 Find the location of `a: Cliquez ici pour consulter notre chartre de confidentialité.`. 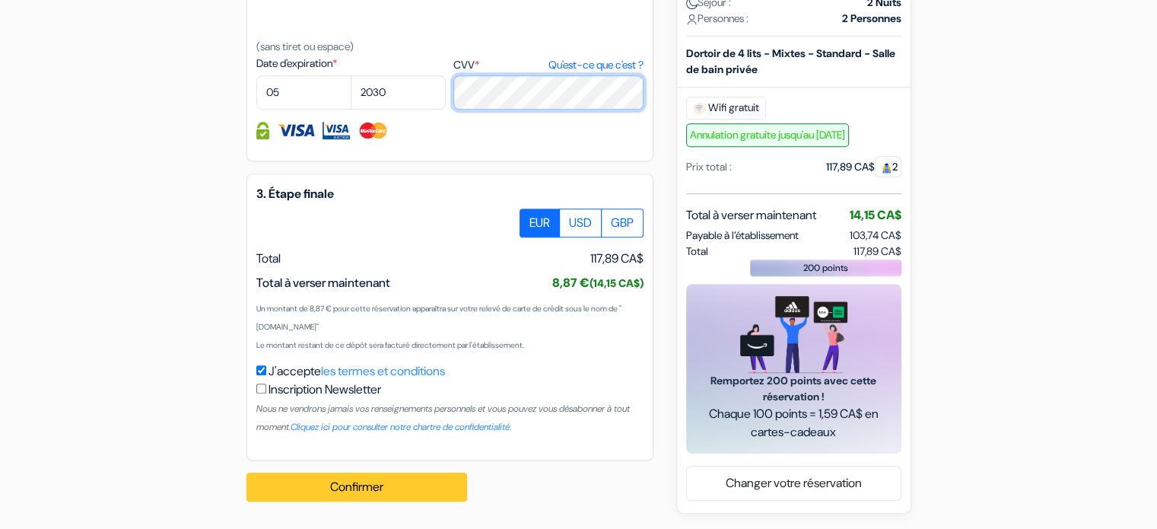

a: Cliquez ici pour consulter notre chartre de confidentialité. is located at coordinates (401, 427).